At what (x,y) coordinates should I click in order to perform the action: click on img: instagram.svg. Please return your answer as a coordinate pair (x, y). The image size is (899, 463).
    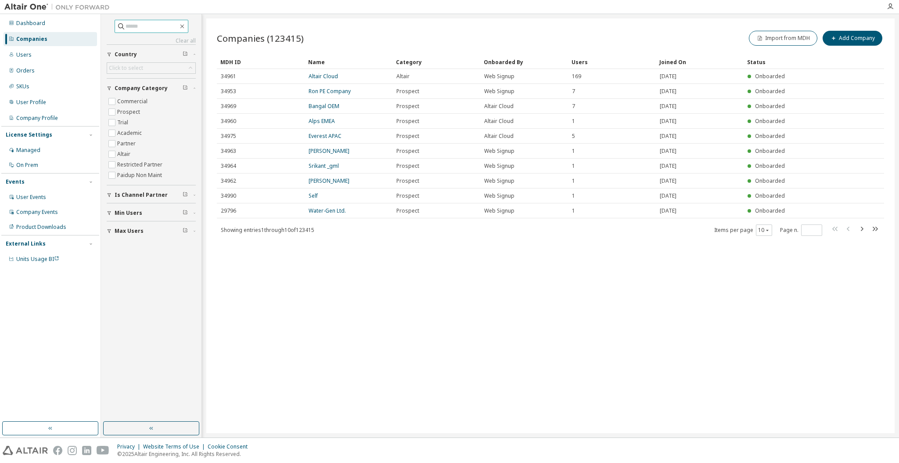
    Looking at the image, I should click on (72, 450).